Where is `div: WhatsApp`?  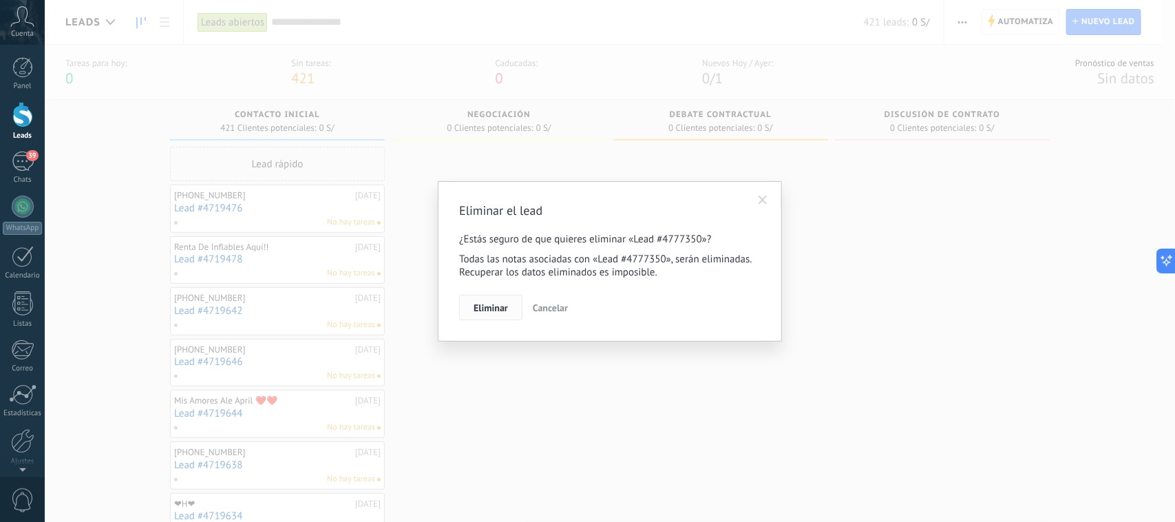 div: WhatsApp is located at coordinates (22, 228).